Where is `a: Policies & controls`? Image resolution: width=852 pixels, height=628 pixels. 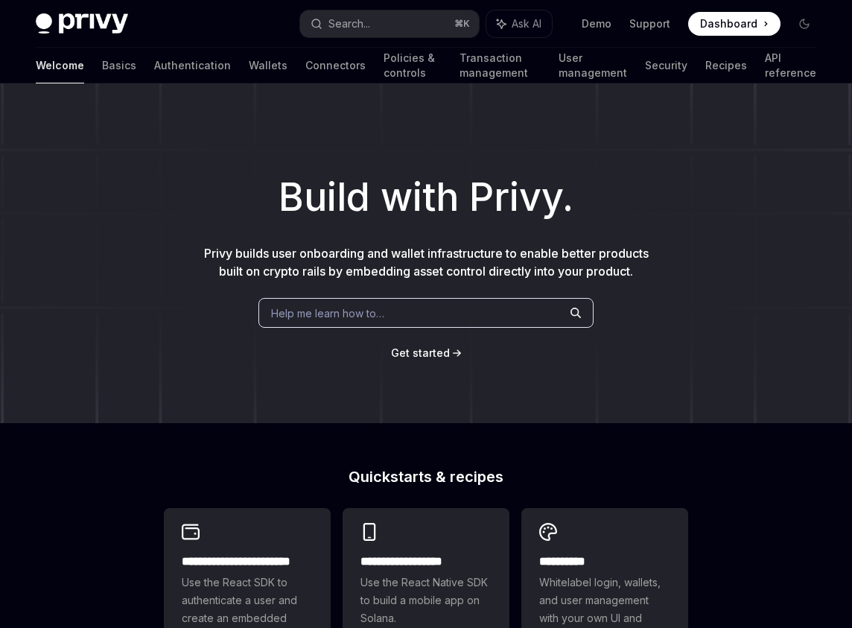 a: Policies & controls is located at coordinates (412, 66).